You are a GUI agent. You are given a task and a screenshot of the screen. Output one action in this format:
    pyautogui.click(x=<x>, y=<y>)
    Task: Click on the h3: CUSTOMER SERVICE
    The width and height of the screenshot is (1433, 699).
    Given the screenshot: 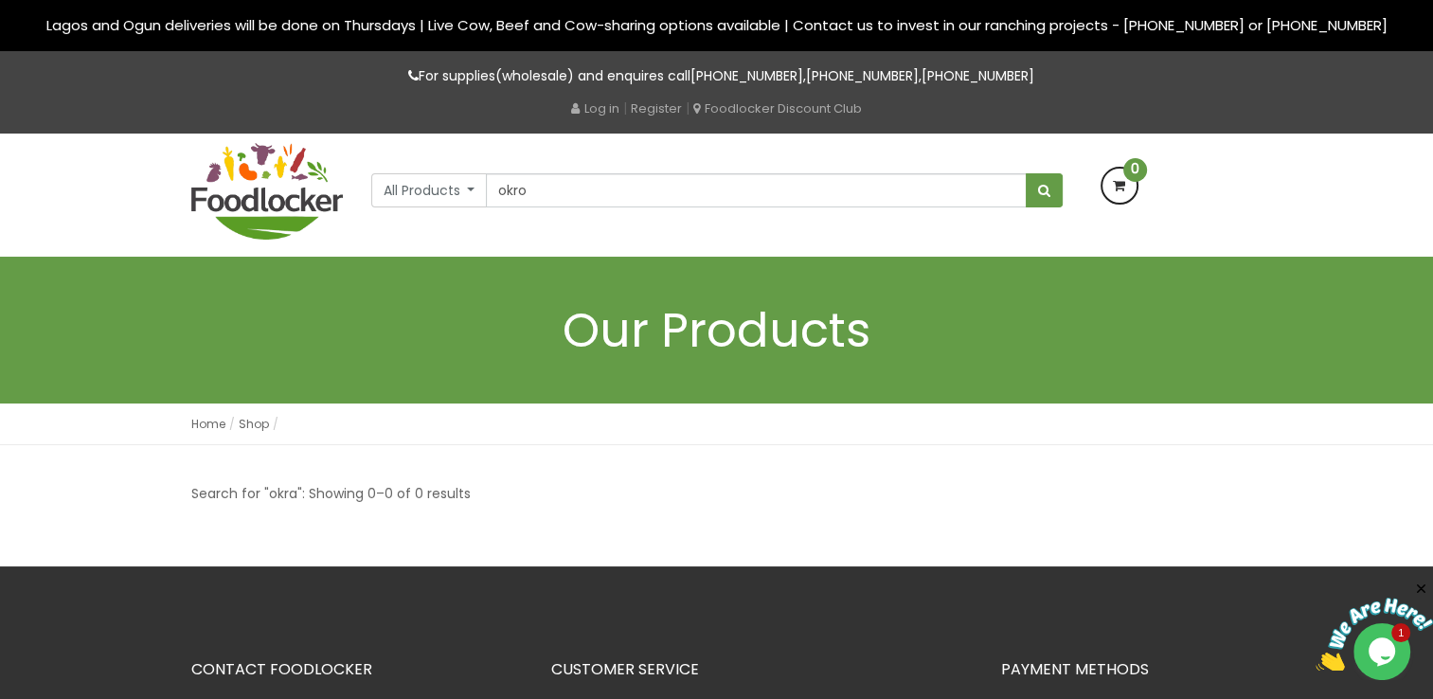 What is the action you would take?
    pyautogui.click(x=761, y=670)
    